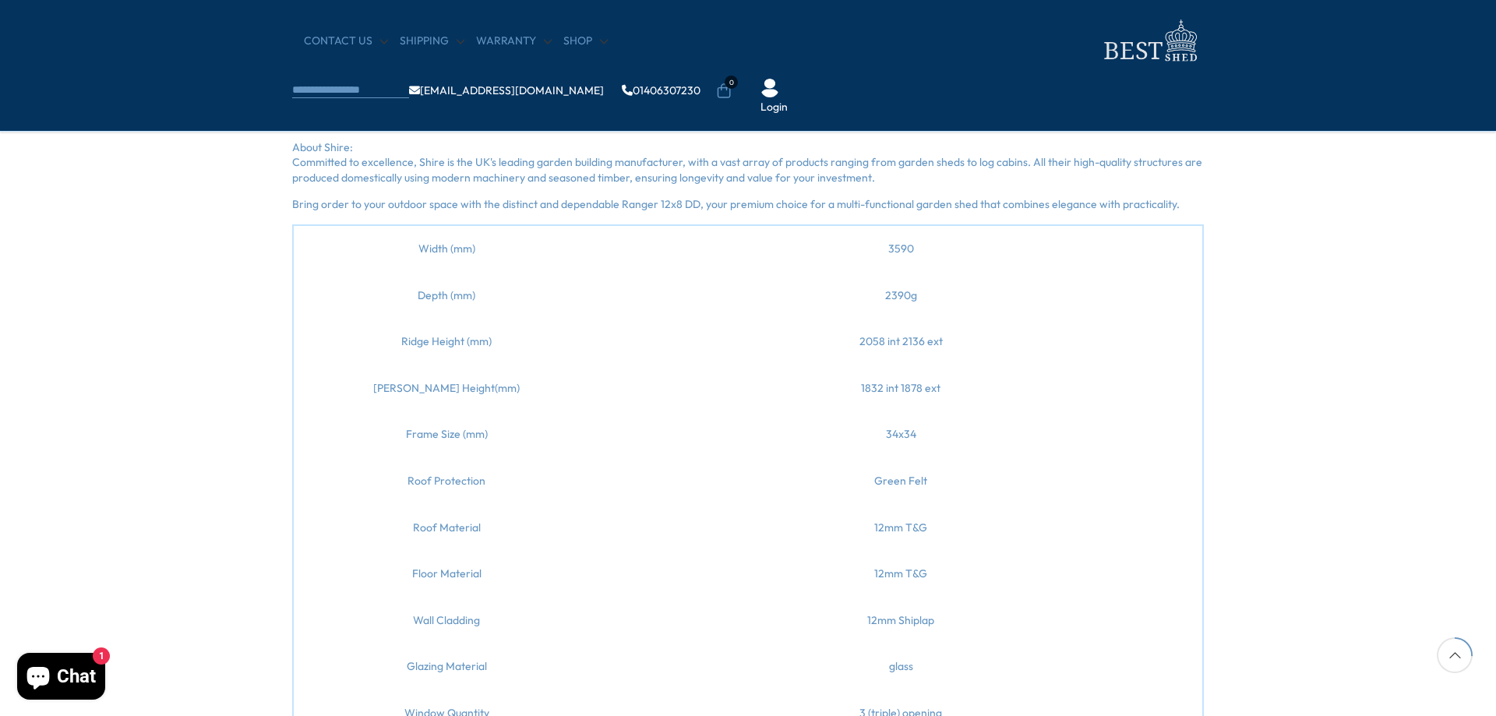 The image size is (1496, 716). What do you see at coordinates (724, 91) in the screenshot?
I see `a: 0` at bounding box center [724, 91].